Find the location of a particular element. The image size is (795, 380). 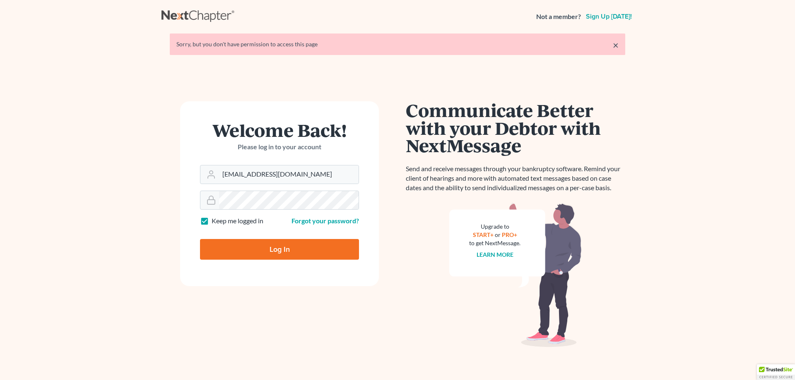

label: Keep me logged in is located at coordinates (237, 221).